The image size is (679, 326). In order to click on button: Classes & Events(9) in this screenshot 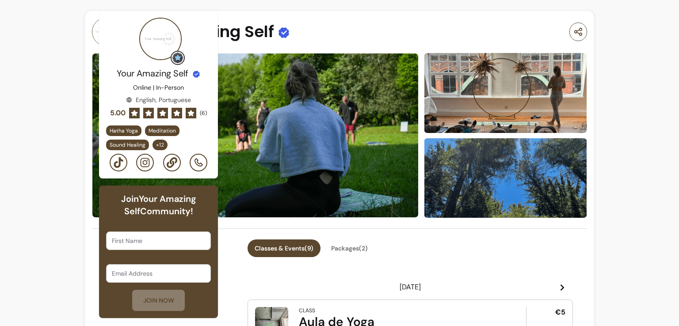, I will do `click(284, 249)`.